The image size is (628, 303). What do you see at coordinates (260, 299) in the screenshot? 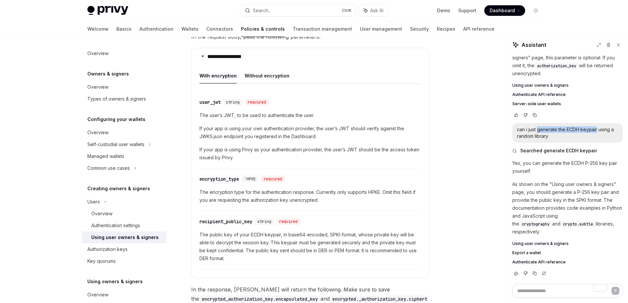
I see `code: encrypted_authorization_key.encapsulated_key` at bounding box center [260, 299].